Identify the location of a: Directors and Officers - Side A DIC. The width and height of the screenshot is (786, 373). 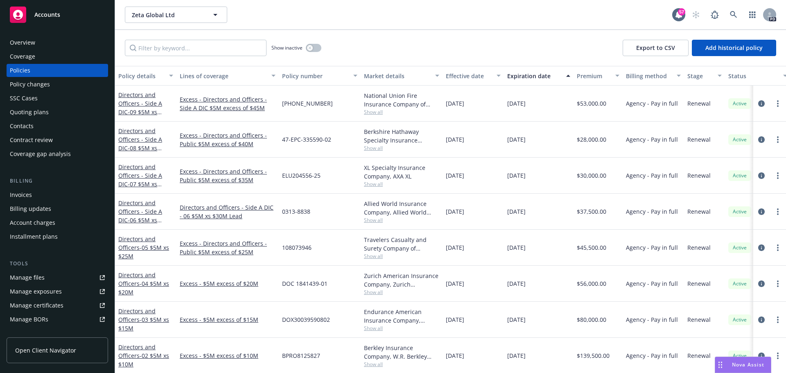
(140, 216).